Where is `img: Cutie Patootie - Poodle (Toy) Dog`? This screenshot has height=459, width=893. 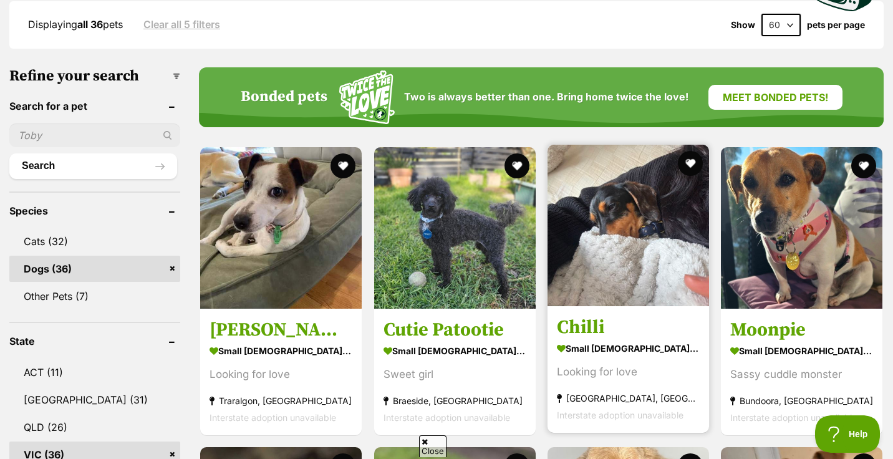 img: Cutie Patootie - Poodle (Toy) Dog is located at coordinates (454, 228).